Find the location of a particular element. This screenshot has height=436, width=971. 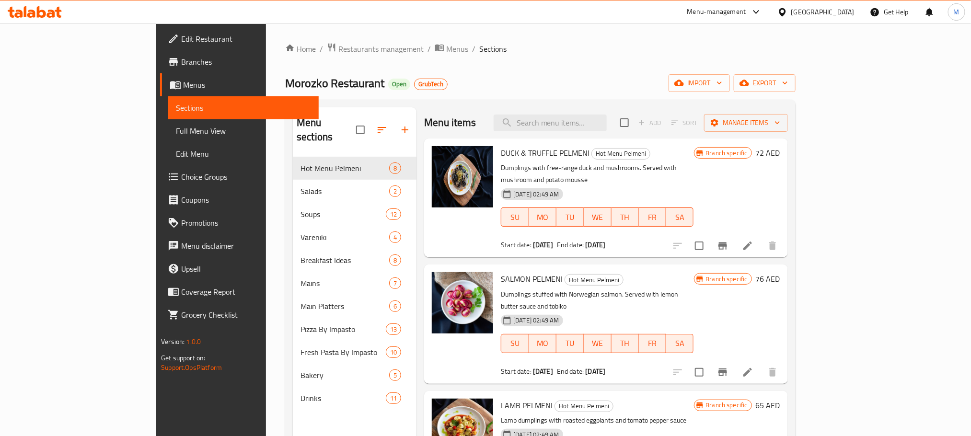

a: Promotions is located at coordinates (239, 223).